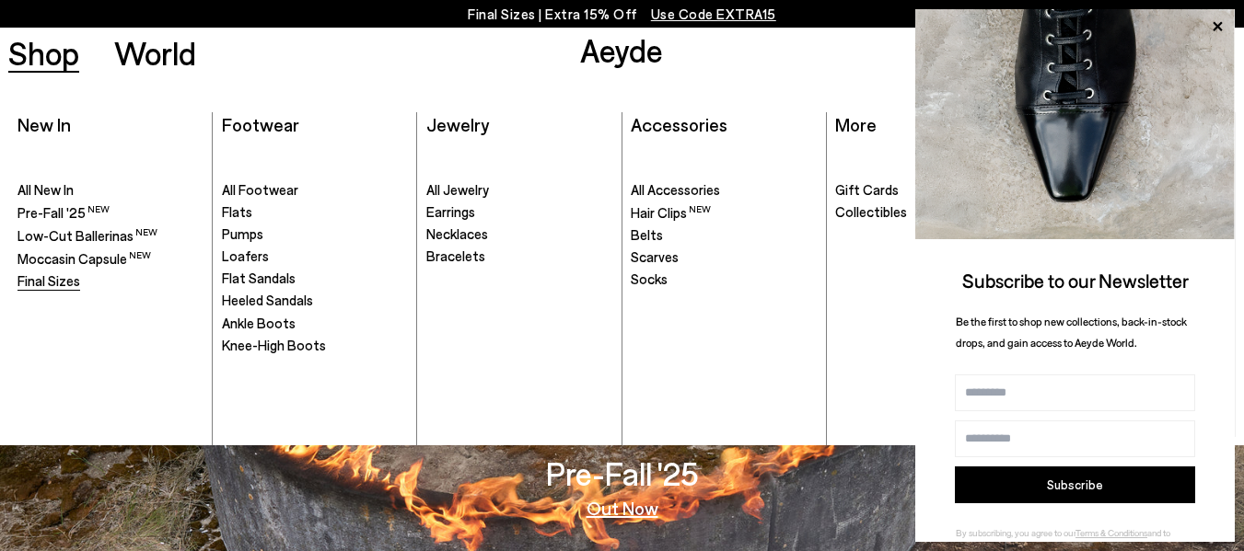 The image size is (1244, 551). Describe the element at coordinates (315, 301) in the screenshot. I see `a: Heeled Sandals` at that location.